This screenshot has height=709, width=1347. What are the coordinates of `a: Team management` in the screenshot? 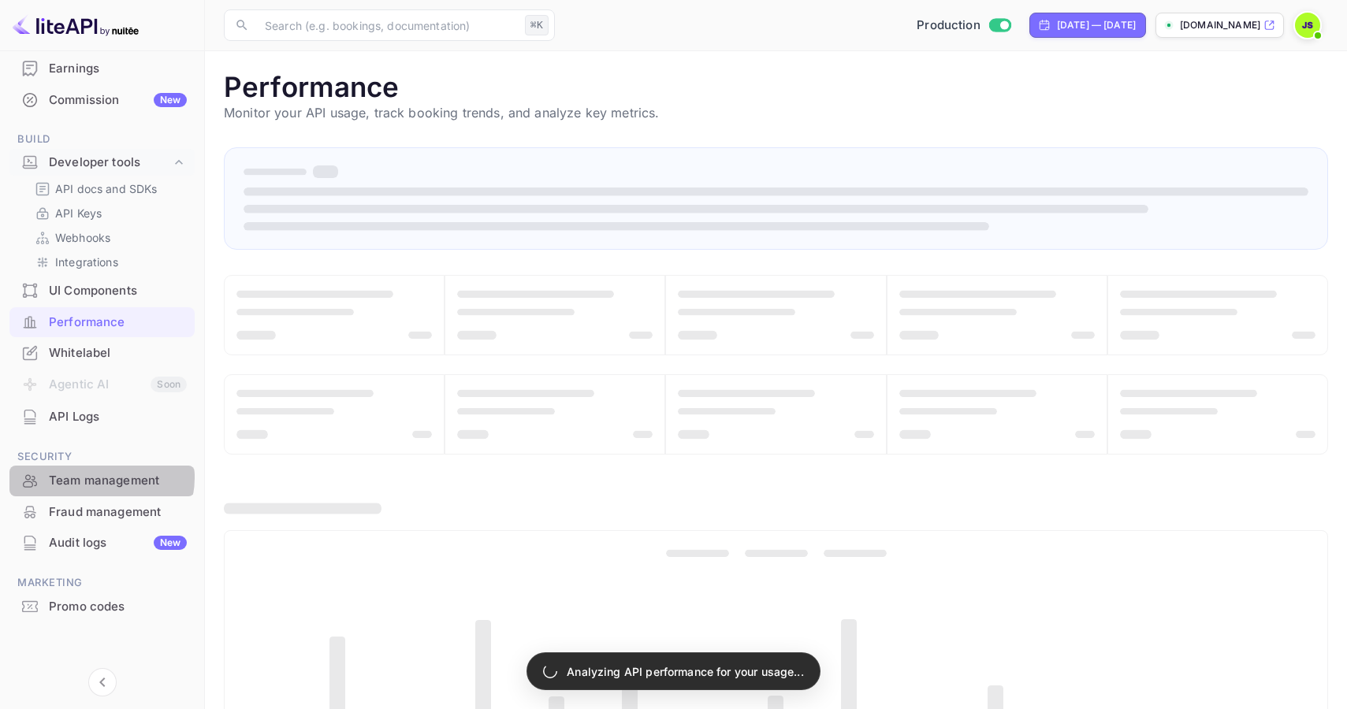 It's located at (102, 480).